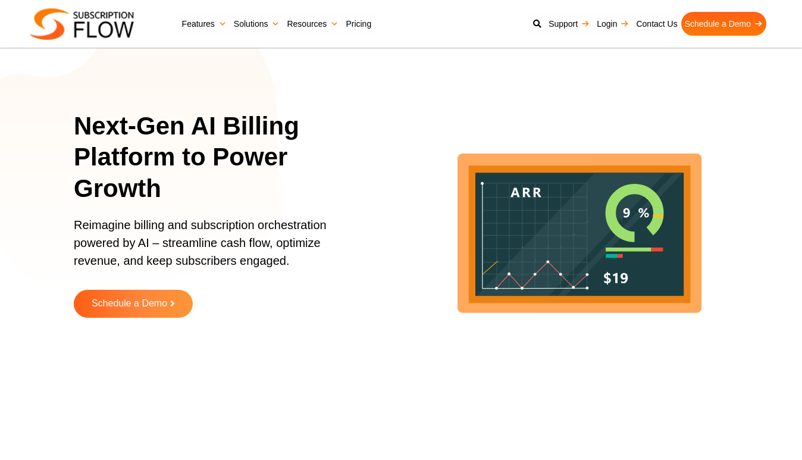 This screenshot has width=802, height=460. I want to click on p: Reimagine billing and subscription orchestration powered by AI – streamline cash flow, optimize r..., so click(214, 249).